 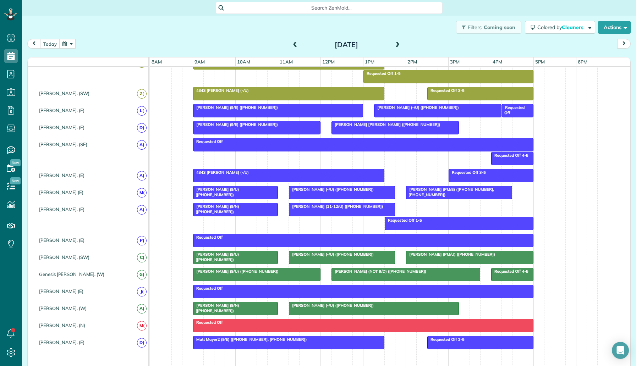 I want to click on span: C(, so click(x=142, y=258).